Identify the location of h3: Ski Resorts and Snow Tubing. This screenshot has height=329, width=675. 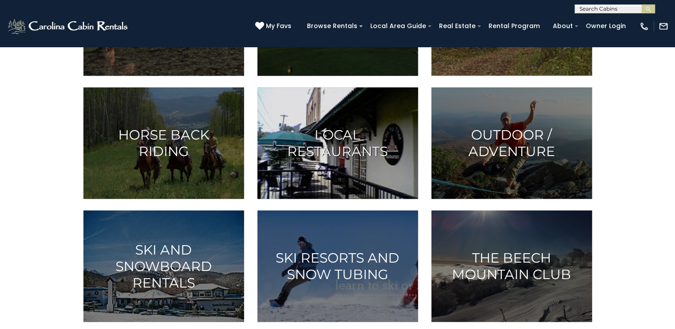
(338, 267).